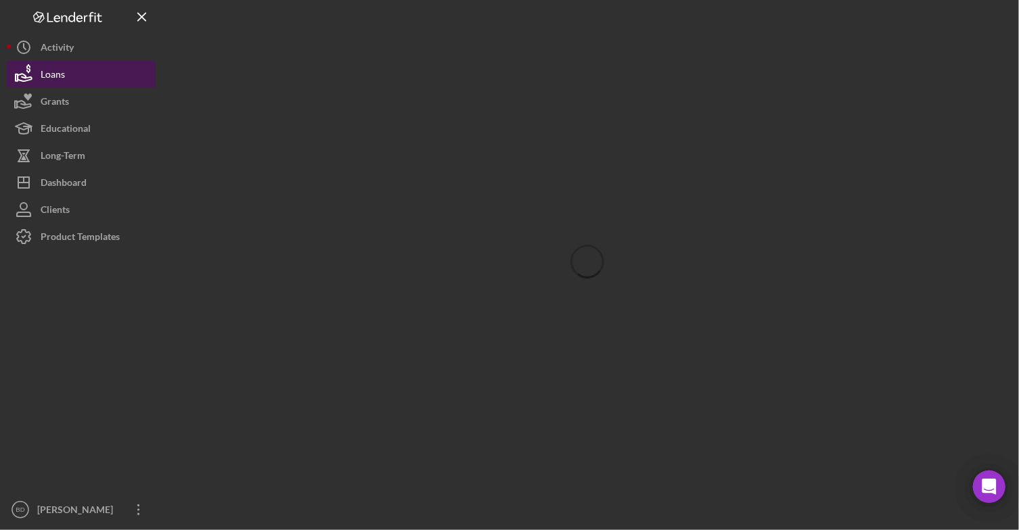 Image resolution: width=1019 pixels, height=530 pixels. Describe the element at coordinates (53, 76) in the screenshot. I see `div: Loans` at that location.